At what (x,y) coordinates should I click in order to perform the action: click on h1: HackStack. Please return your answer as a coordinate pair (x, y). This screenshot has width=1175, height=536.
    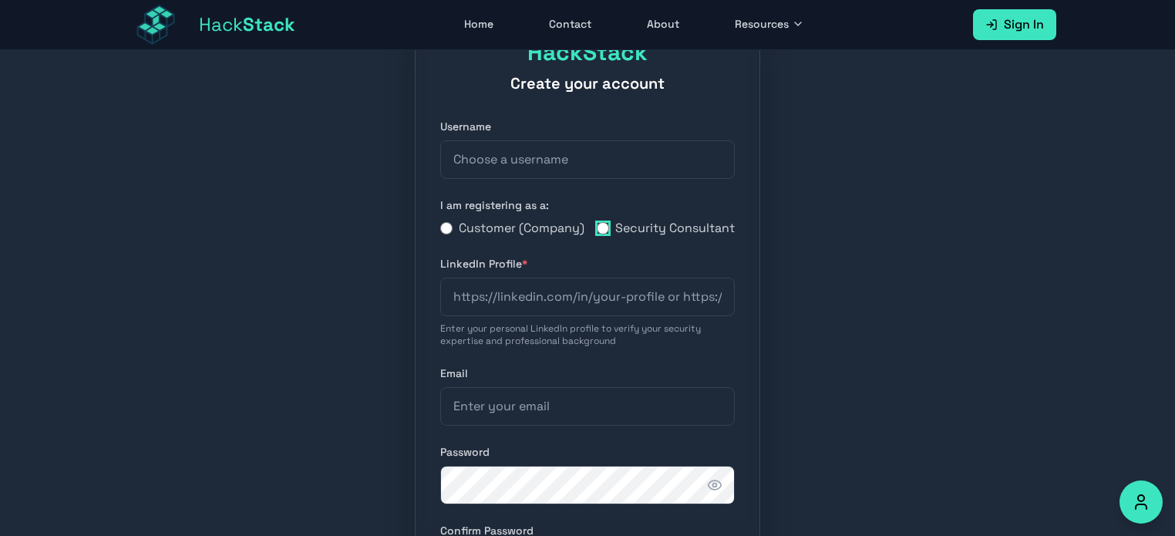
    Looking at the image, I should click on (588, 52).